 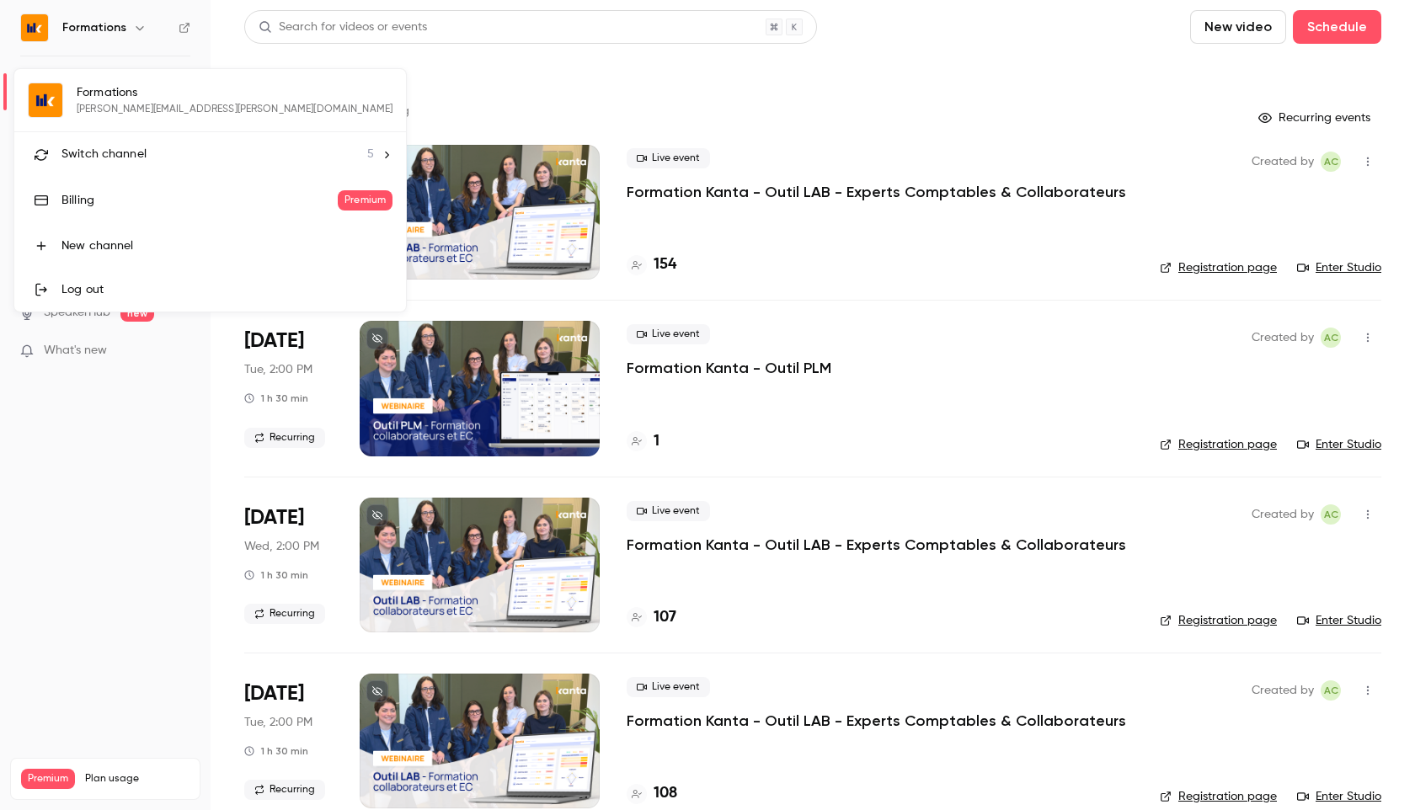 I want to click on span: Switch channel, so click(x=104, y=154).